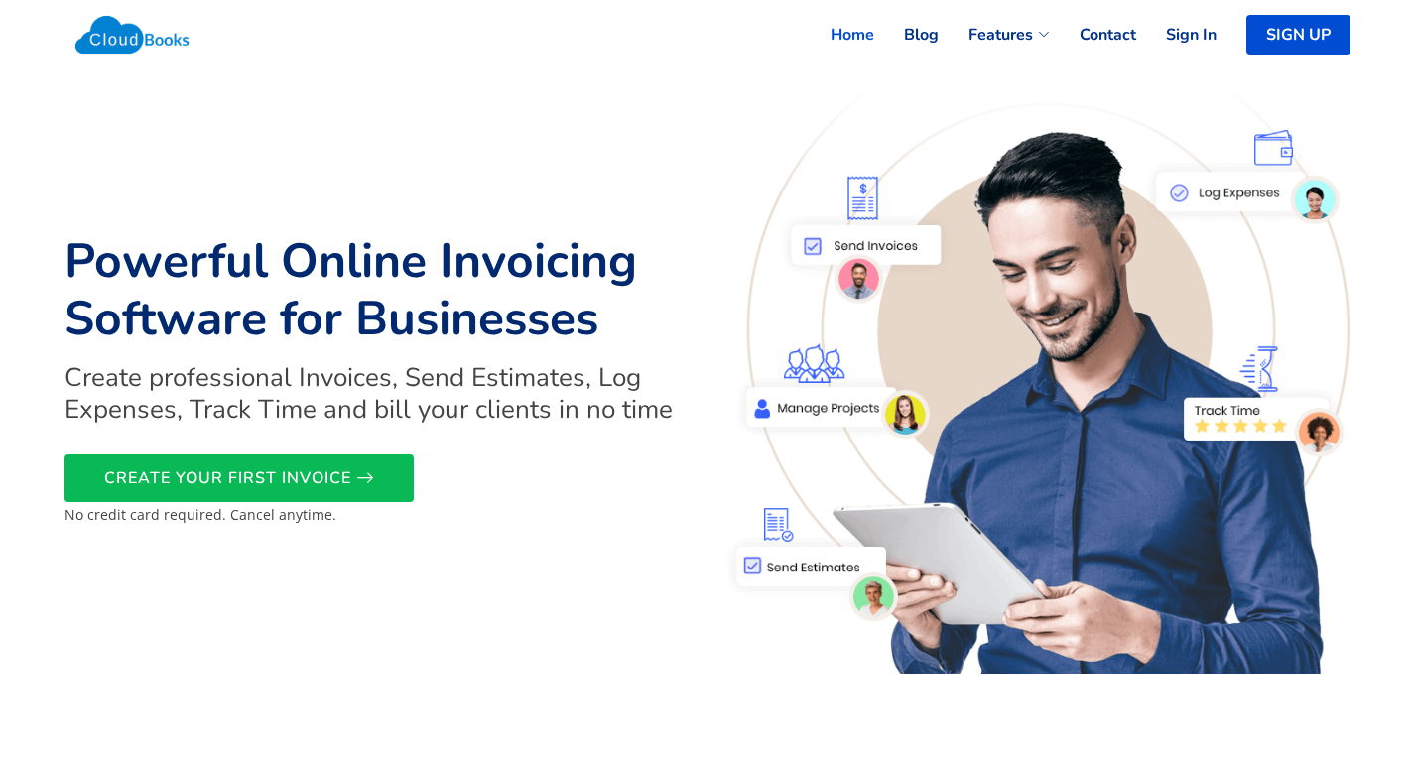 The image size is (1414, 759). I want to click on a: Home, so click(837, 35).